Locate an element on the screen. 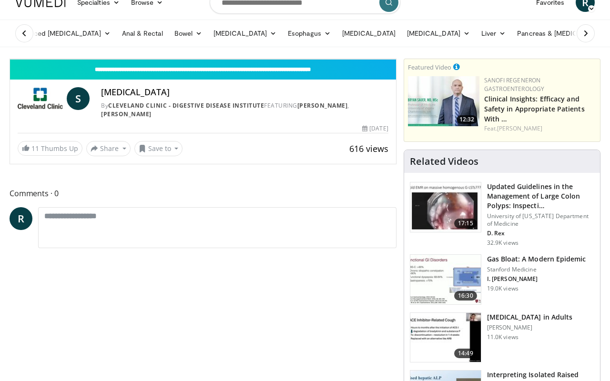 This screenshot has width=610, height=381. a: Sanofi Regeneron Gastroenterology is located at coordinates (514, 84).